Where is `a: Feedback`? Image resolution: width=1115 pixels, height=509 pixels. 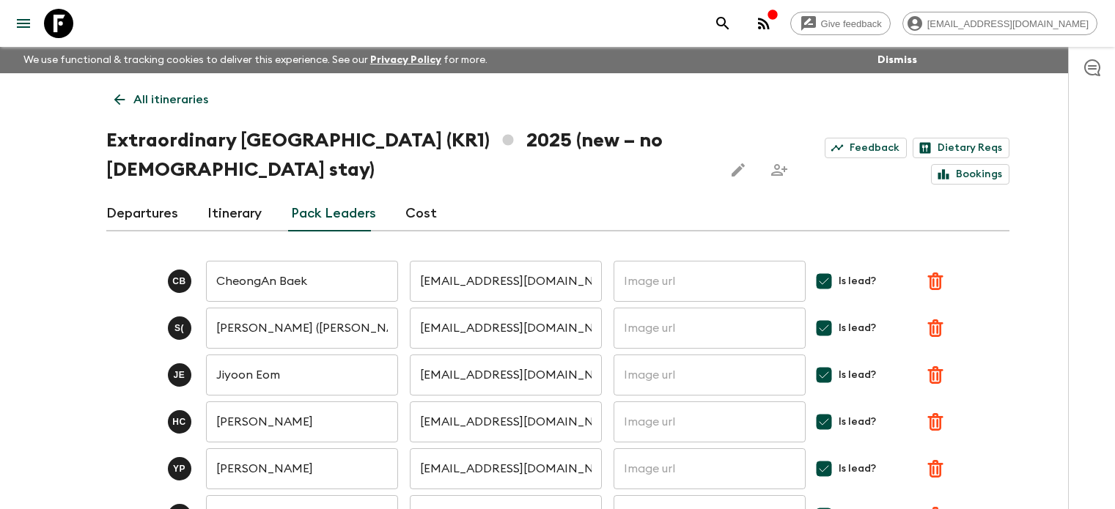 a: Feedback is located at coordinates (865, 148).